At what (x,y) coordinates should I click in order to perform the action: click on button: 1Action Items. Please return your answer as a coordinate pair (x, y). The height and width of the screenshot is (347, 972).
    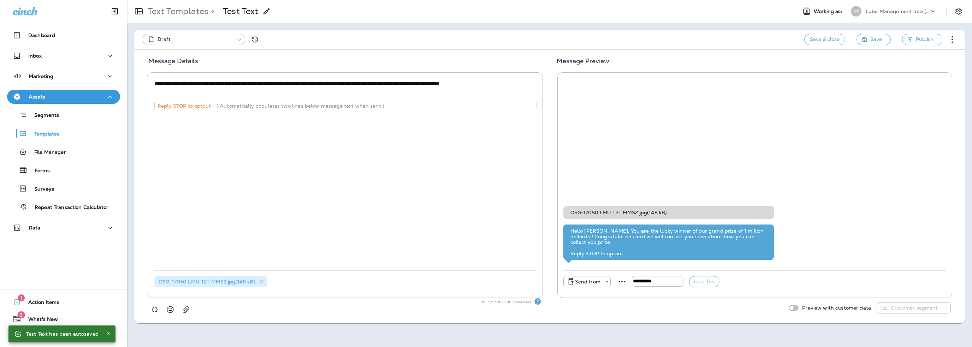
    Looking at the image, I should click on (64, 302).